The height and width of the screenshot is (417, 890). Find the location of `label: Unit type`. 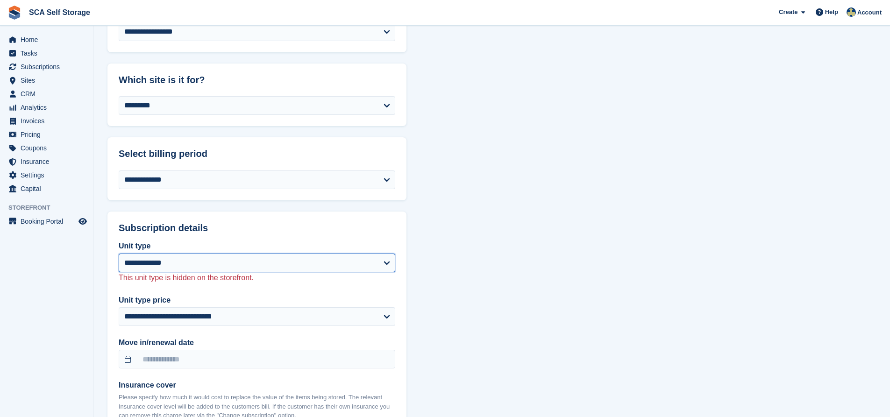

label: Unit type is located at coordinates (257, 246).